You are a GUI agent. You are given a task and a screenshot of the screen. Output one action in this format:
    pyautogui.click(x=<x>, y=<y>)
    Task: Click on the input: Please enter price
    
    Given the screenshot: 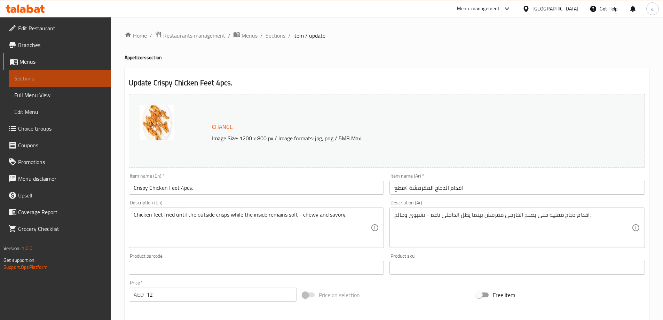 What is the action you would take?
    pyautogui.click(x=222, y=294)
    